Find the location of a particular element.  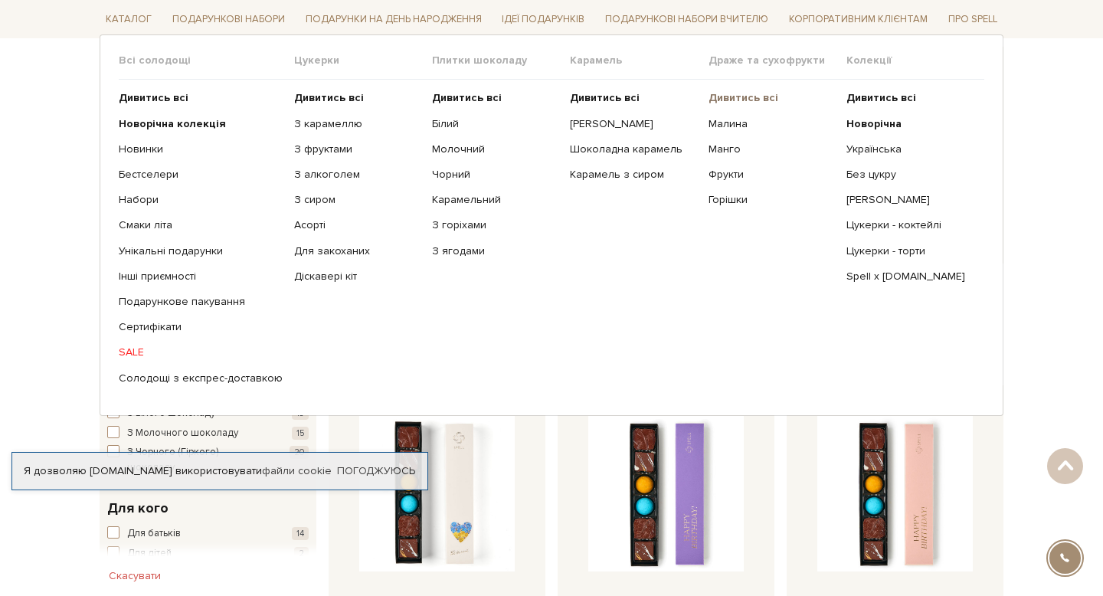

a: Для закоханих is located at coordinates (357, 250).